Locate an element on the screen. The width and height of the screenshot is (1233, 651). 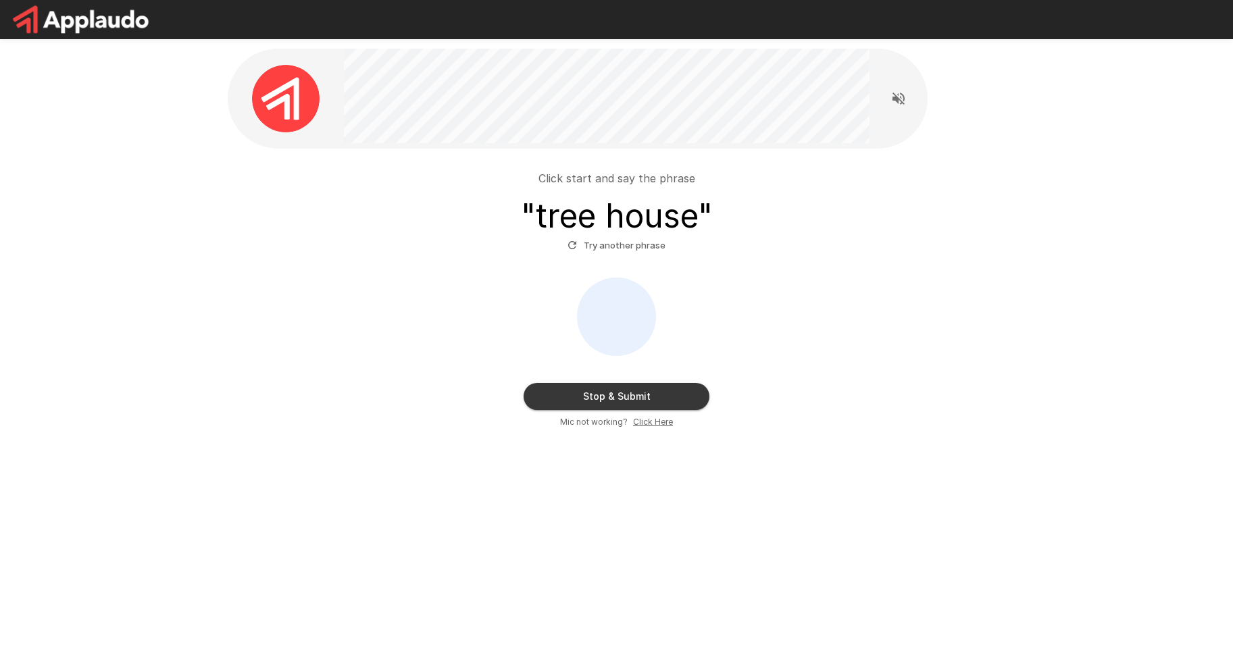
span: Mic not working? is located at coordinates (594, 422).